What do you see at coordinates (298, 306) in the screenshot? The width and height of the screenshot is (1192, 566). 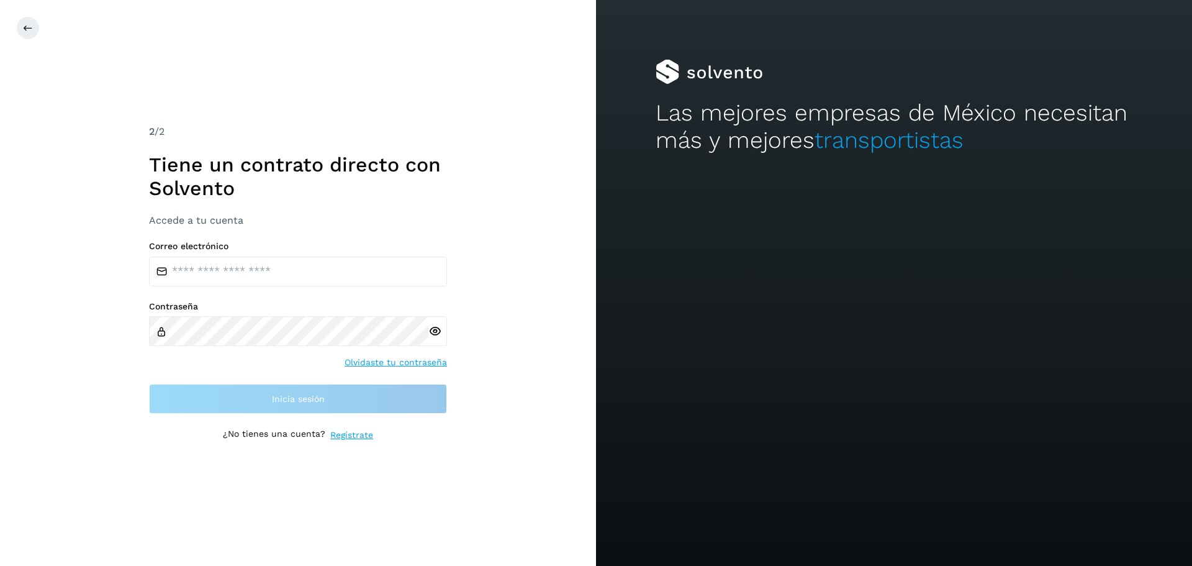 I see `label: Contraseña` at bounding box center [298, 306].